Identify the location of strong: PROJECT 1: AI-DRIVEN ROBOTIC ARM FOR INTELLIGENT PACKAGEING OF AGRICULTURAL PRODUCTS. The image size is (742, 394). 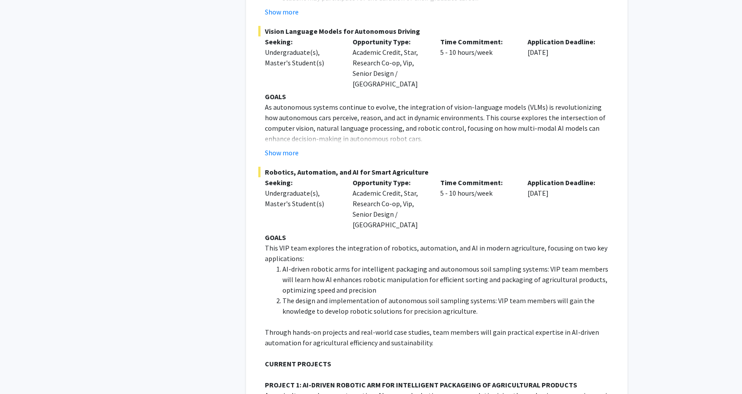
(421, 385).